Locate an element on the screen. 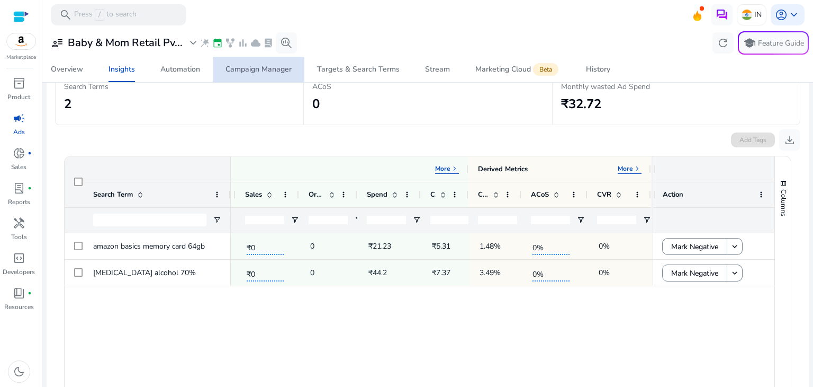 The height and width of the screenshot is (387, 813). span: book_4 is located at coordinates (19, 293).